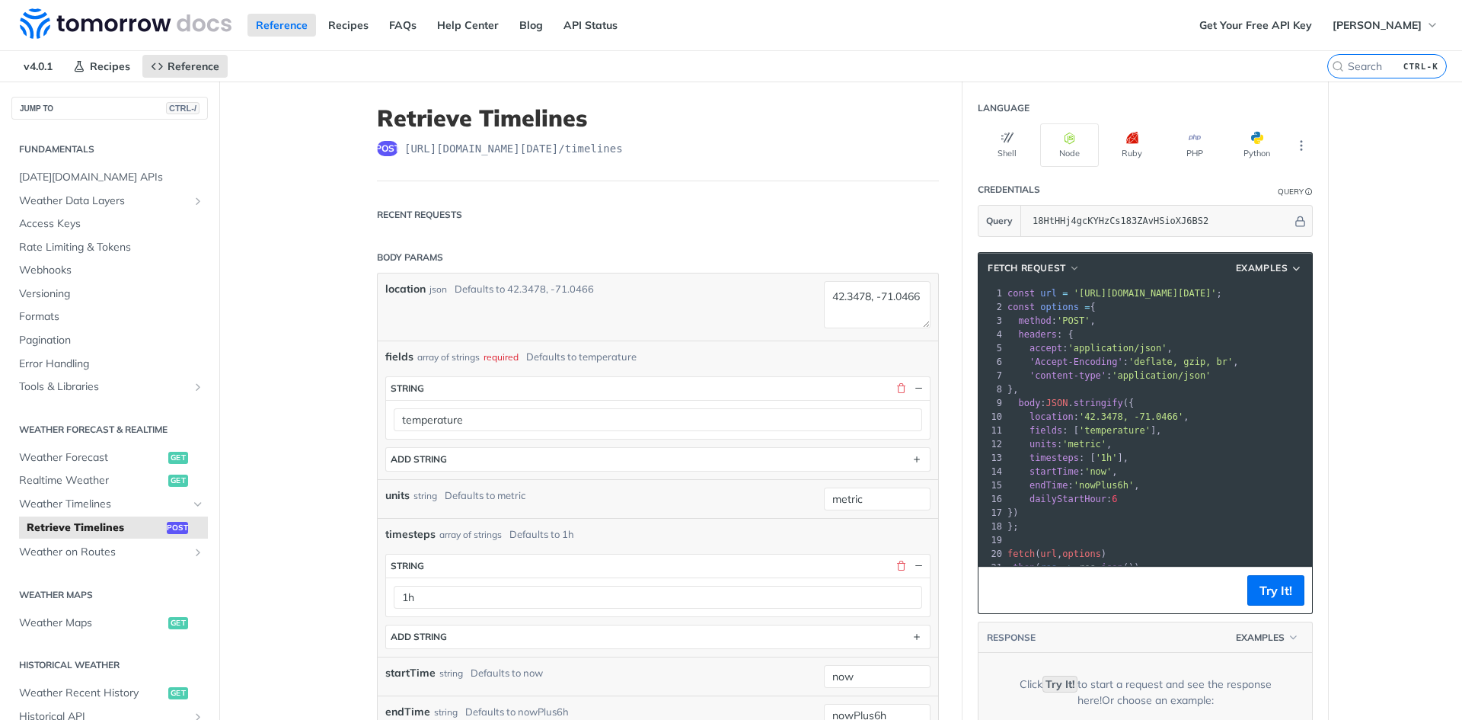 This screenshot has height=720, width=1462. Describe the element at coordinates (992, 554) in the screenshot. I see `div: 20` at that location.